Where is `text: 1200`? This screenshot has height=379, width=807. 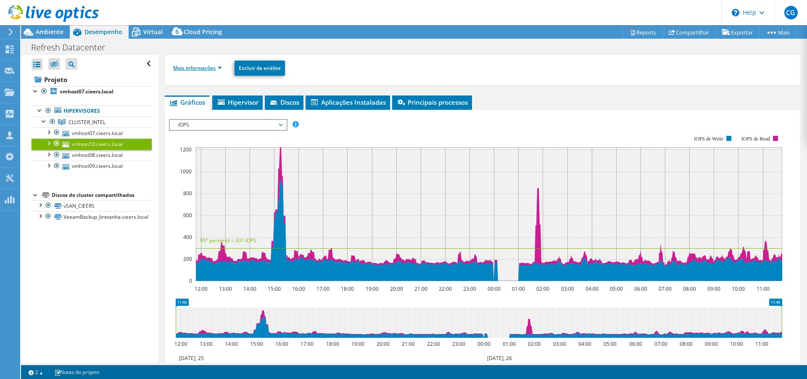
text: 1200 is located at coordinates (186, 149).